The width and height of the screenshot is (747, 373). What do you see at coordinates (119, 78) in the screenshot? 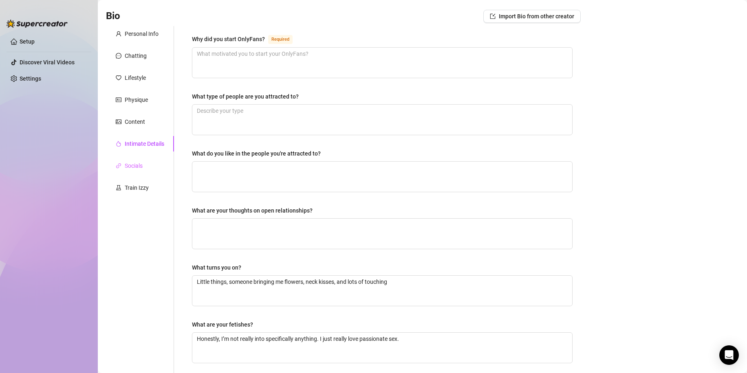
I see `span: heart` at bounding box center [119, 78].